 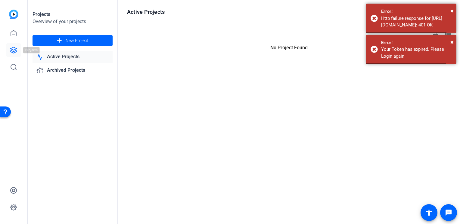 I want to click on button: New Project, so click(x=72, y=41).